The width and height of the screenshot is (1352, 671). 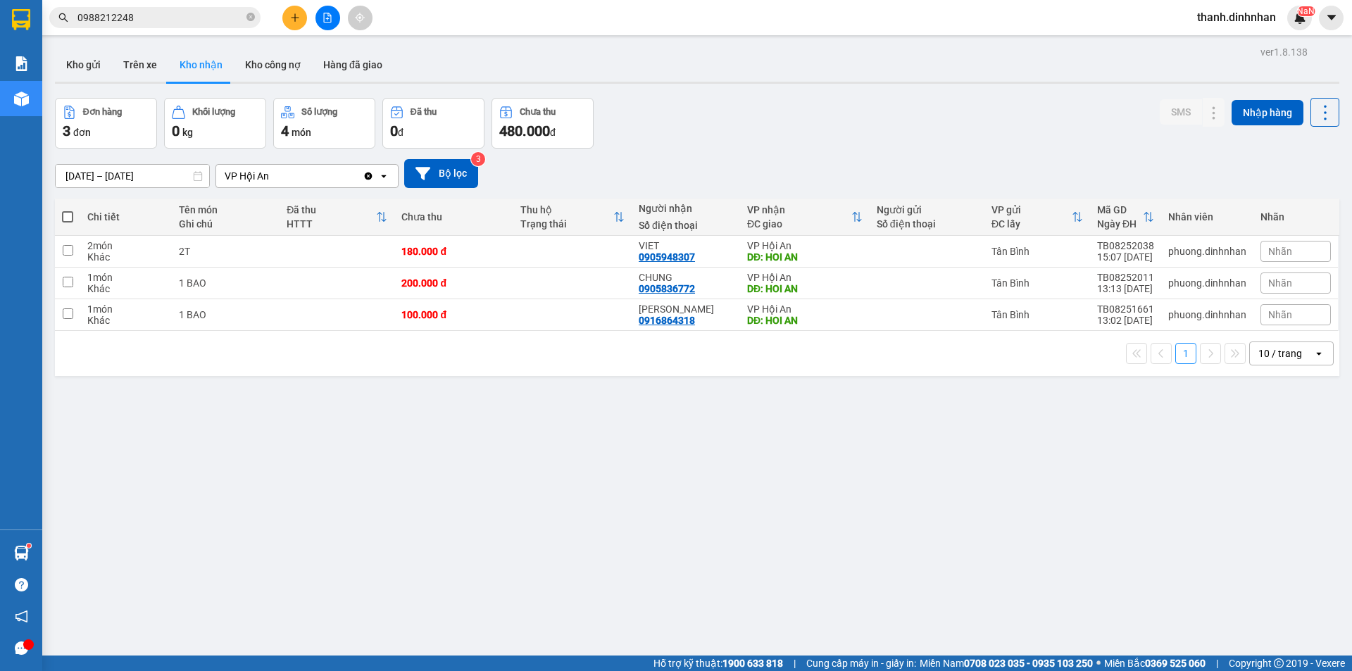 I want to click on button: plus, so click(x=294, y=18).